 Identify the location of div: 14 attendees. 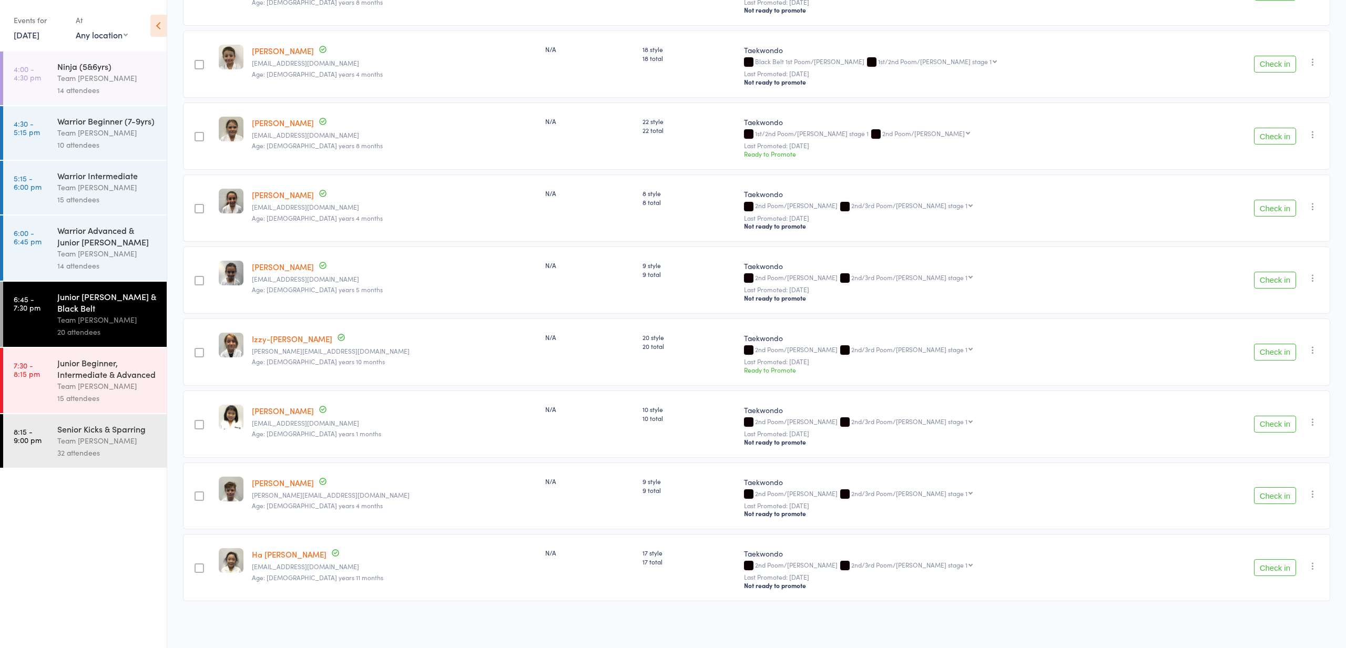
(107, 90).